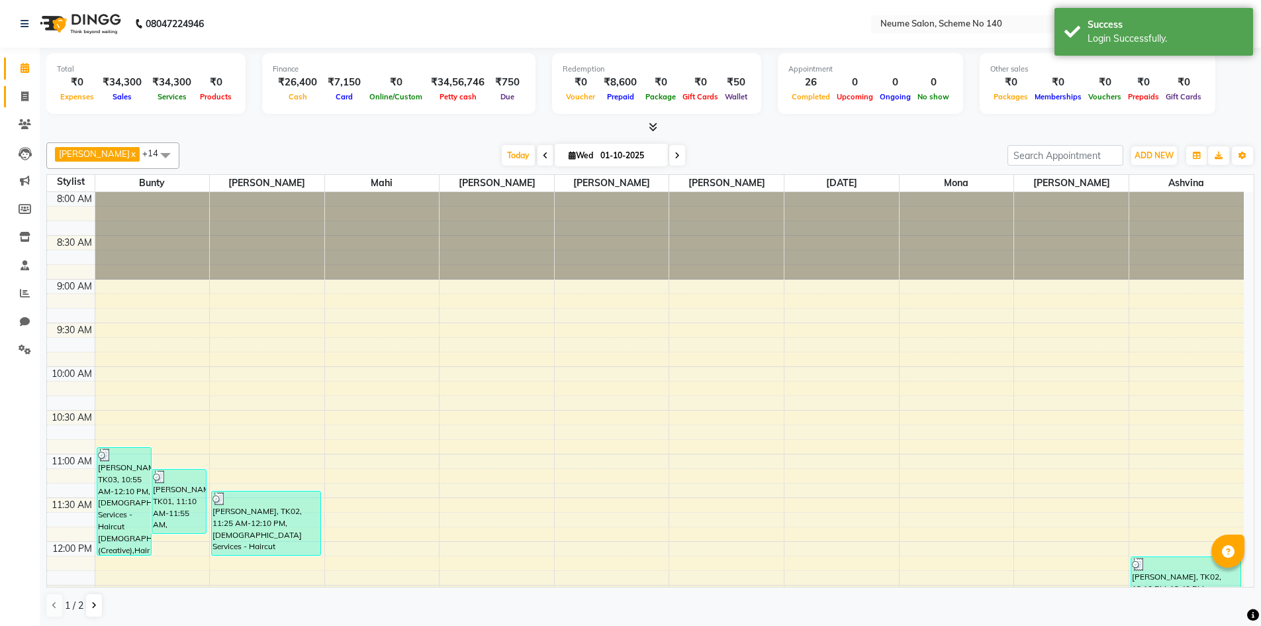 The image size is (1261, 626). Describe the element at coordinates (957, 183) in the screenshot. I see `span: Mona` at that location.